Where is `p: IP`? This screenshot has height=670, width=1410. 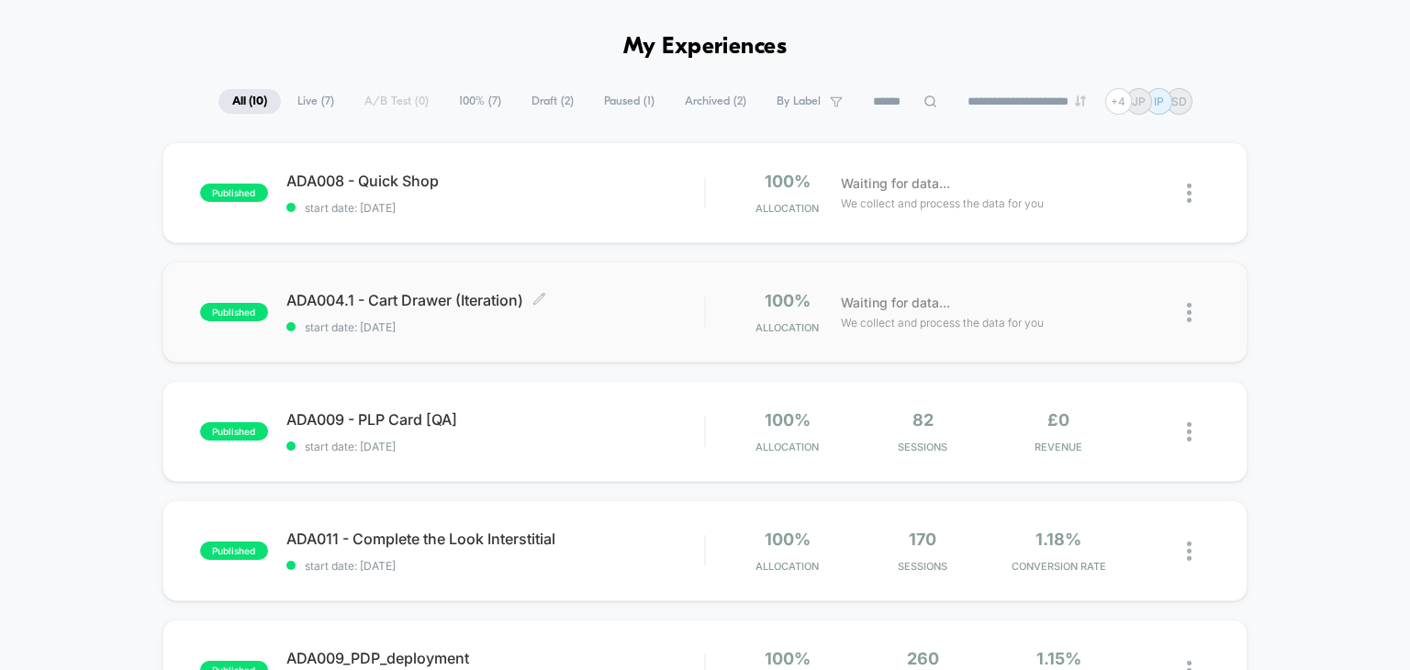 p: IP is located at coordinates (1158, 101).